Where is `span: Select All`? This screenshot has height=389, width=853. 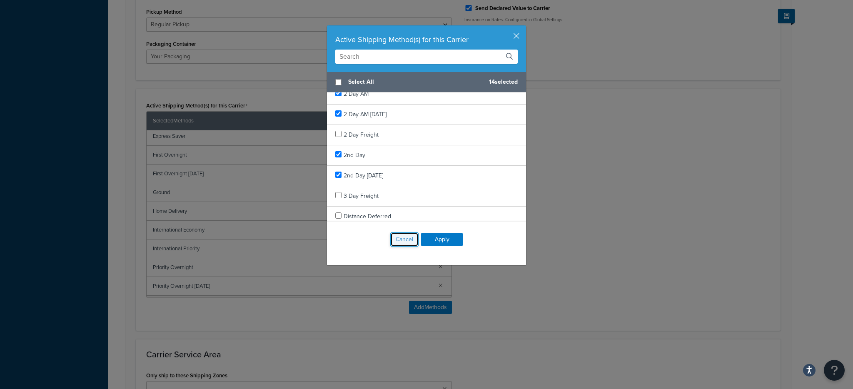 span: Select All is located at coordinates (415, 82).